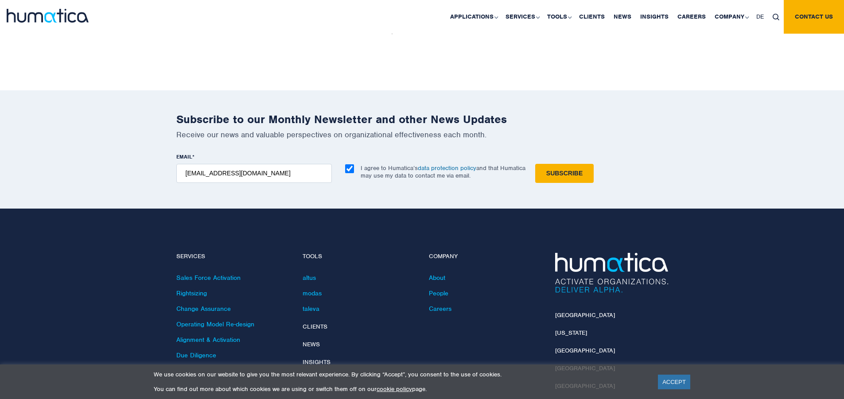  I want to click on h4: Tools, so click(359, 256).